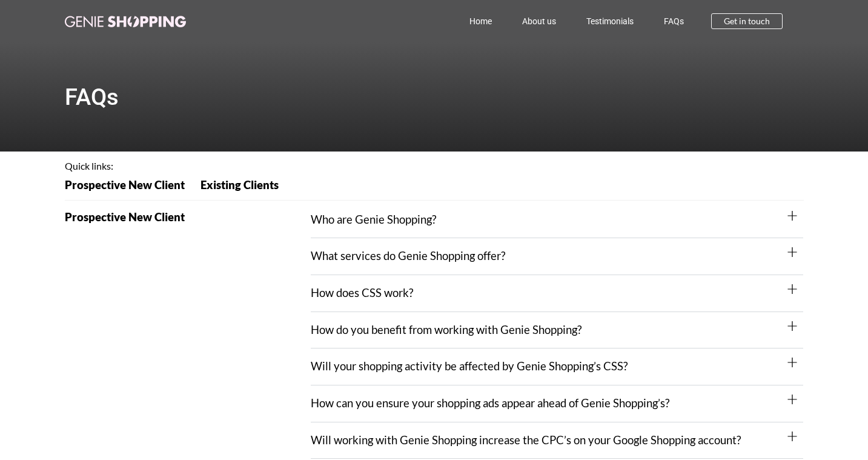 This screenshot has height=460, width=868. Describe the element at coordinates (408, 256) in the screenshot. I see `a: What services do Genie Shopping offer?` at that location.